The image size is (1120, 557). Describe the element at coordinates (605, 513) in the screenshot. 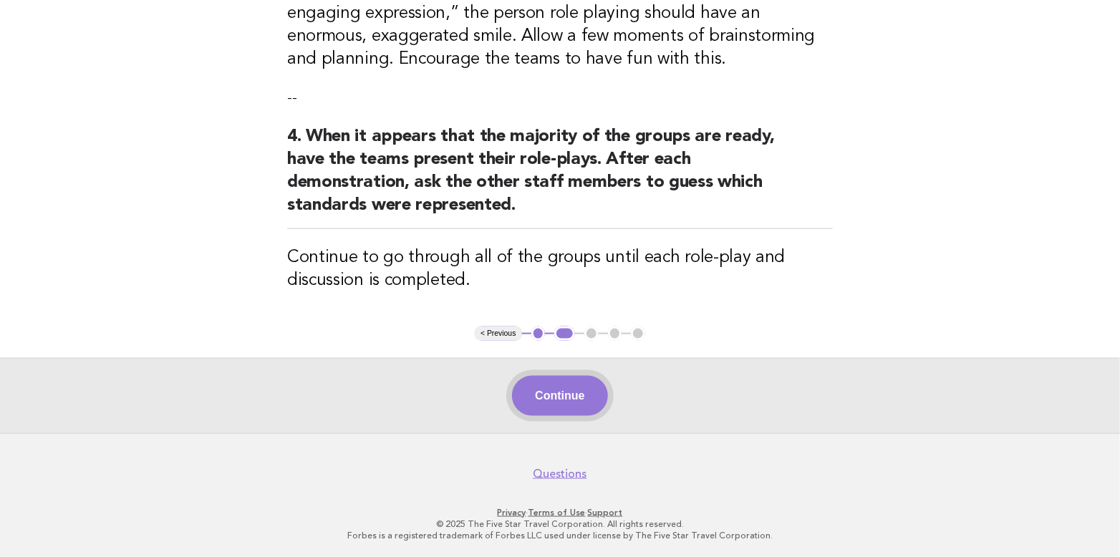

I see `a: Support` at that location.